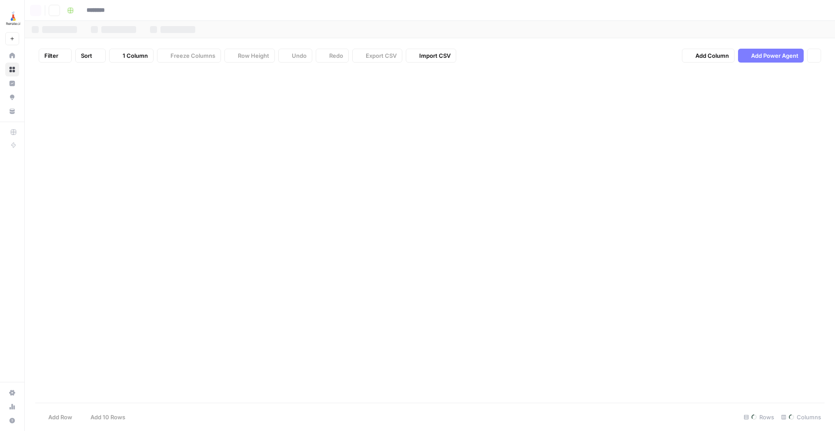 Image resolution: width=835 pixels, height=431 pixels. Describe the element at coordinates (90, 56) in the screenshot. I see `button: Sort` at that location.